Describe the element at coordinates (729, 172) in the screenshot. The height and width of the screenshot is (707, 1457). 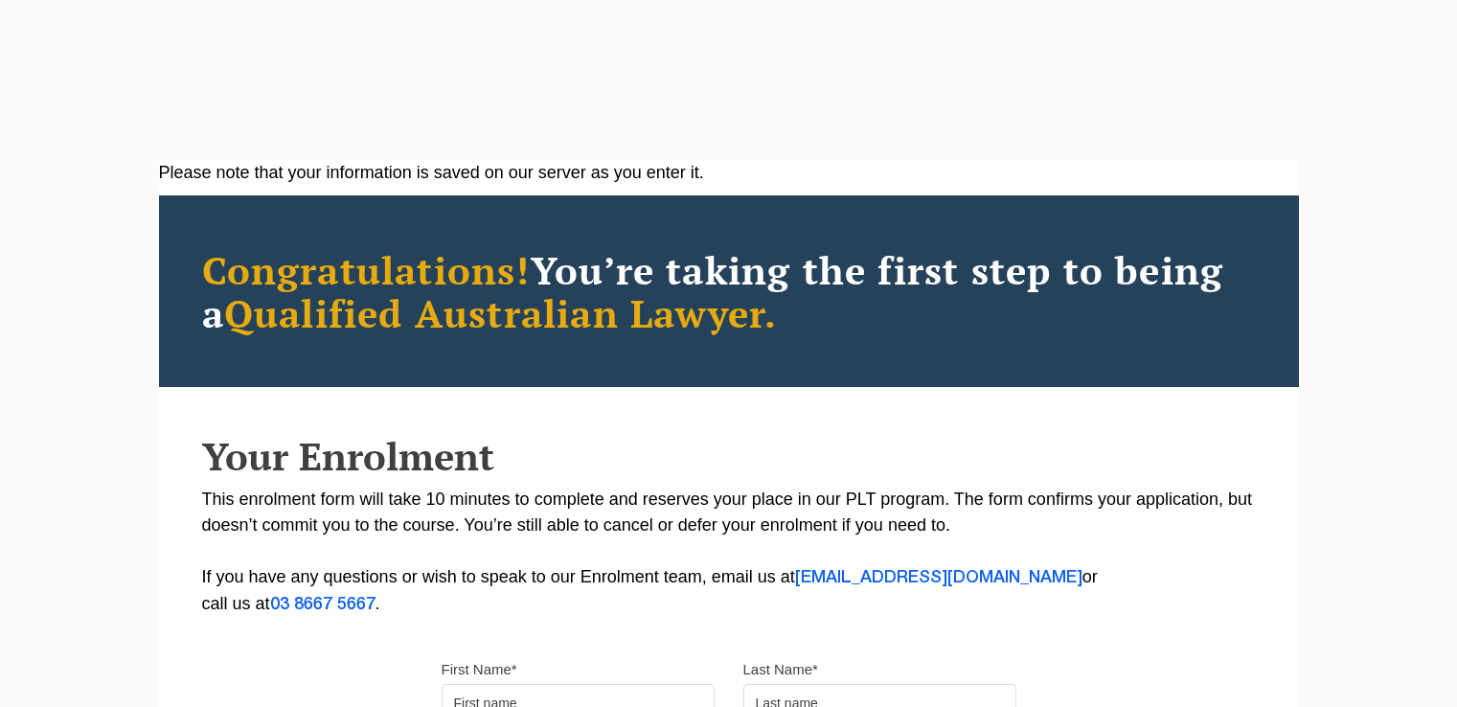
I see `div: Please note that your information is saved on our server as you enter it.` at that location.